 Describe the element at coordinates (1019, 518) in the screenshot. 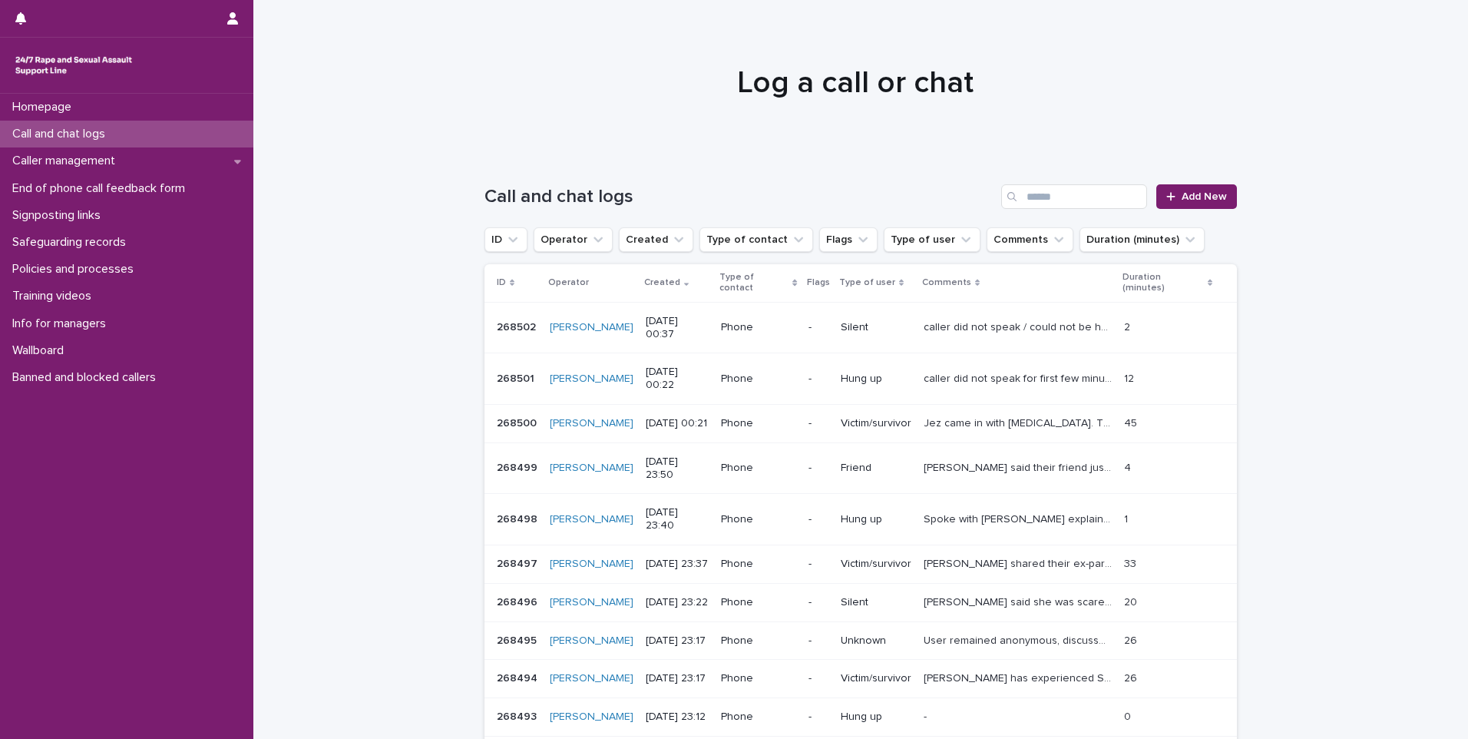

I see `p: Spoke with caller explained only had 20 mins for call but she could call back she hung up` at that location.